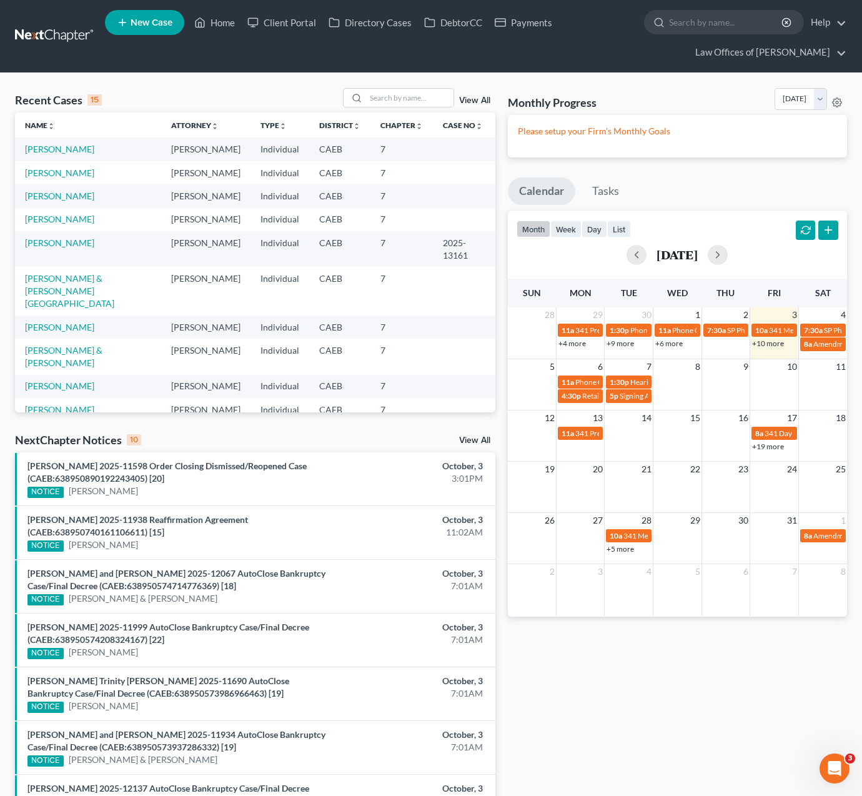 Image resolution: width=862 pixels, height=796 pixels. Describe the element at coordinates (550, 418) in the screenshot. I see `span: 12` at that location.